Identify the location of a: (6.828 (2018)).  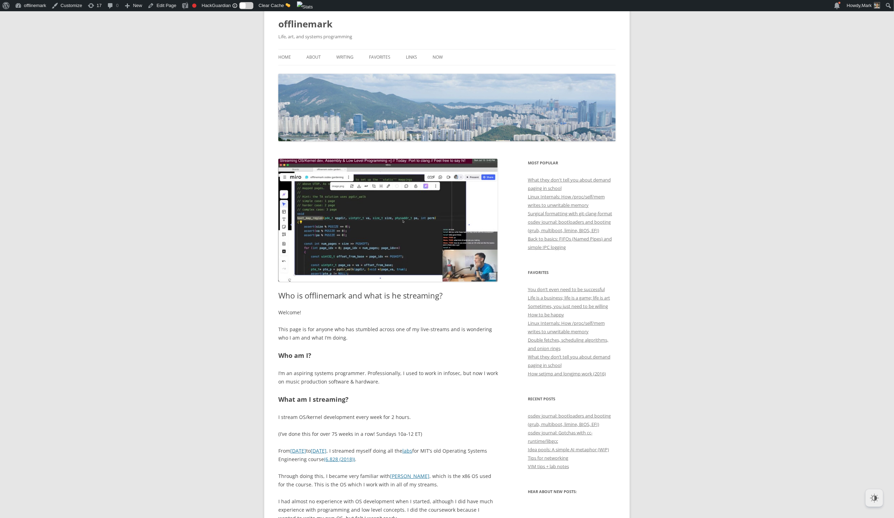
(339, 459).